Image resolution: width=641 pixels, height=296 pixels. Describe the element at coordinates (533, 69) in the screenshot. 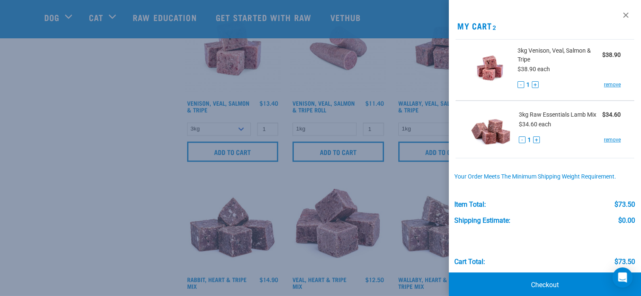

I see `span: $38.90 each` at that location.